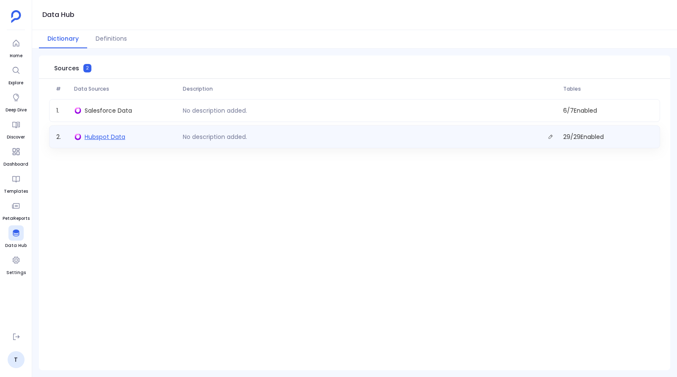 The width and height of the screenshot is (677, 377). What do you see at coordinates (16, 102) in the screenshot?
I see `a: Deep Dive` at bounding box center [16, 102].